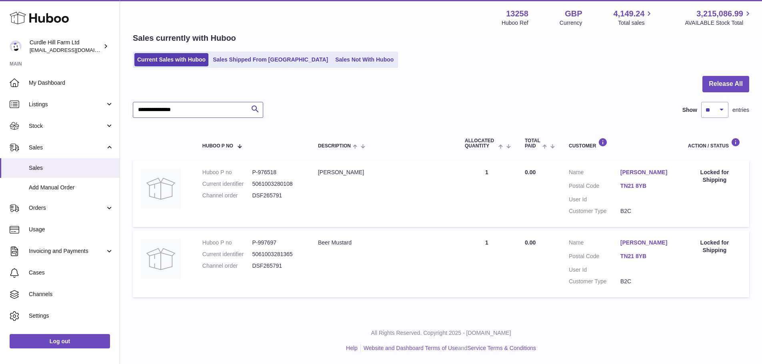 The height and width of the screenshot is (364, 762). I want to click on strong: GBP, so click(573, 14).